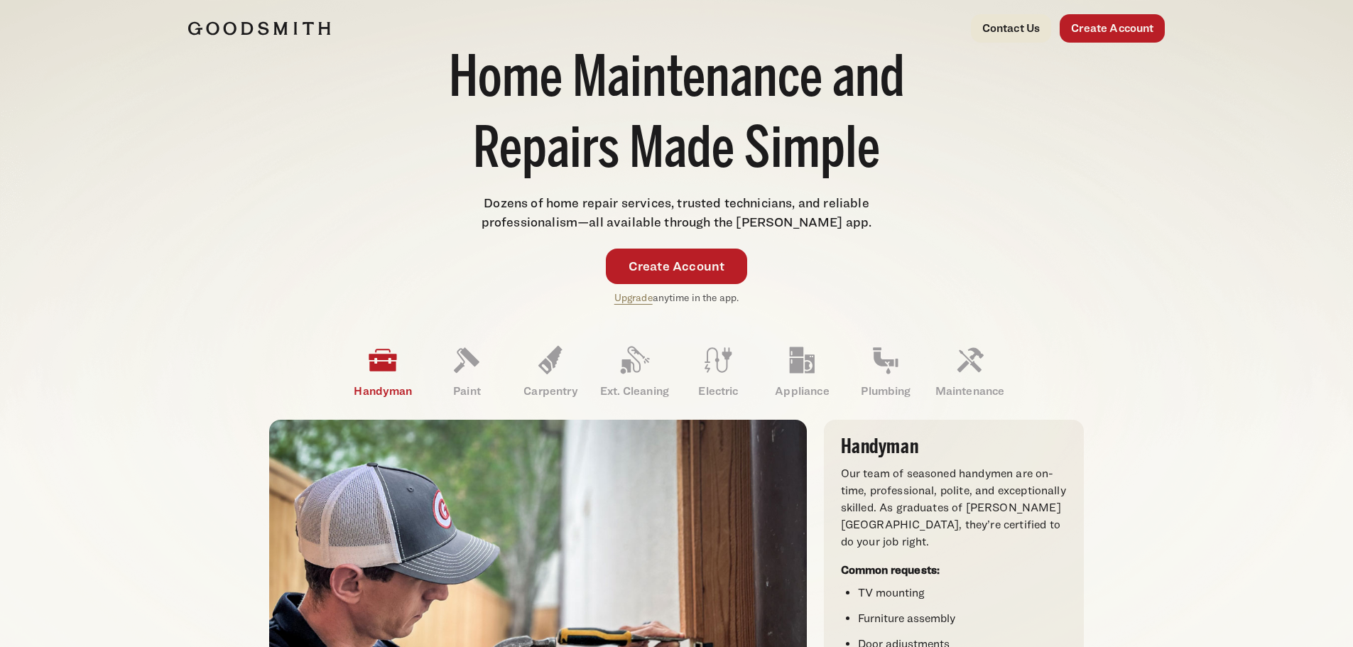 Image resolution: width=1353 pixels, height=647 pixels. Describe the element at coordinates (466, 371) in the screenshot. I see `a: Paint` at that location.